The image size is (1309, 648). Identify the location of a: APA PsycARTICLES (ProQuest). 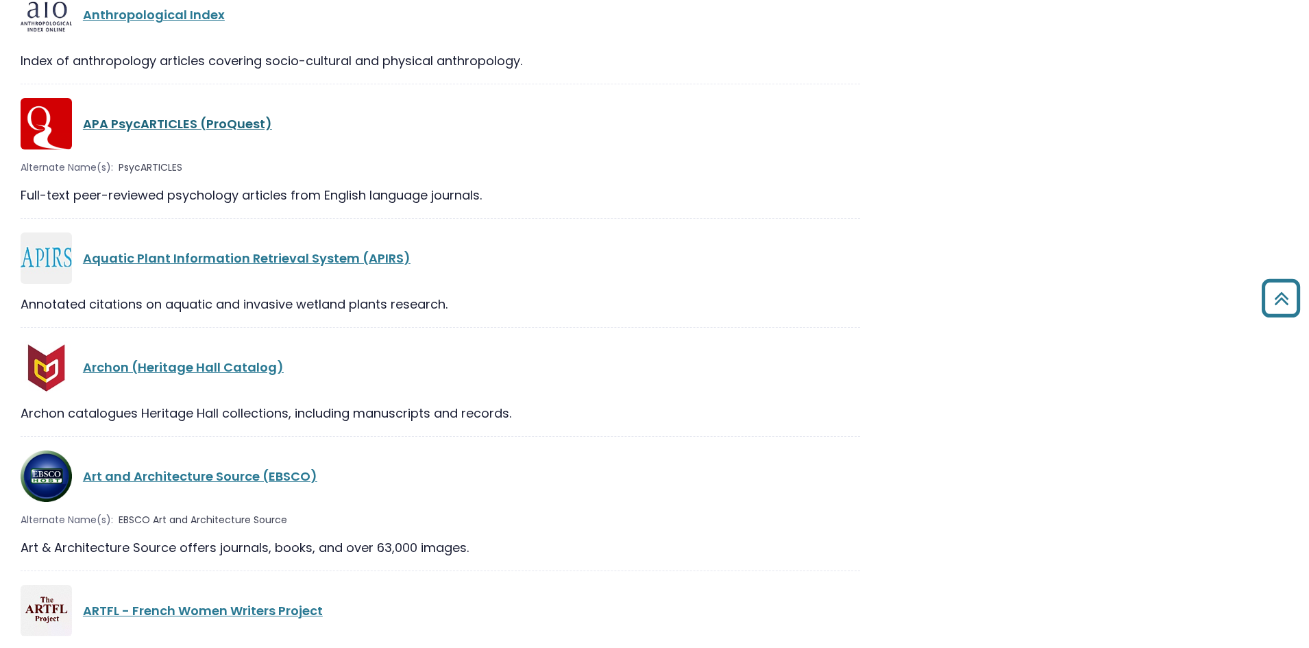
(178, 123).